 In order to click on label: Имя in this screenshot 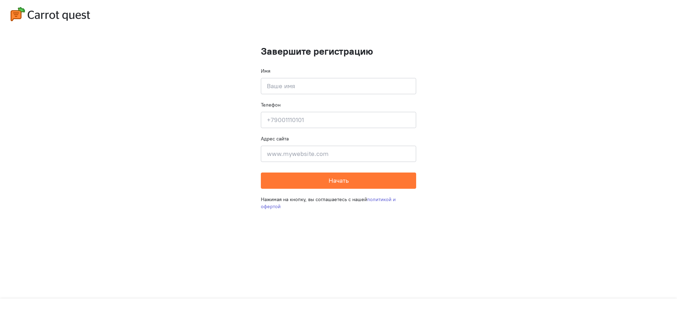, I will do `click(265, 71)`.